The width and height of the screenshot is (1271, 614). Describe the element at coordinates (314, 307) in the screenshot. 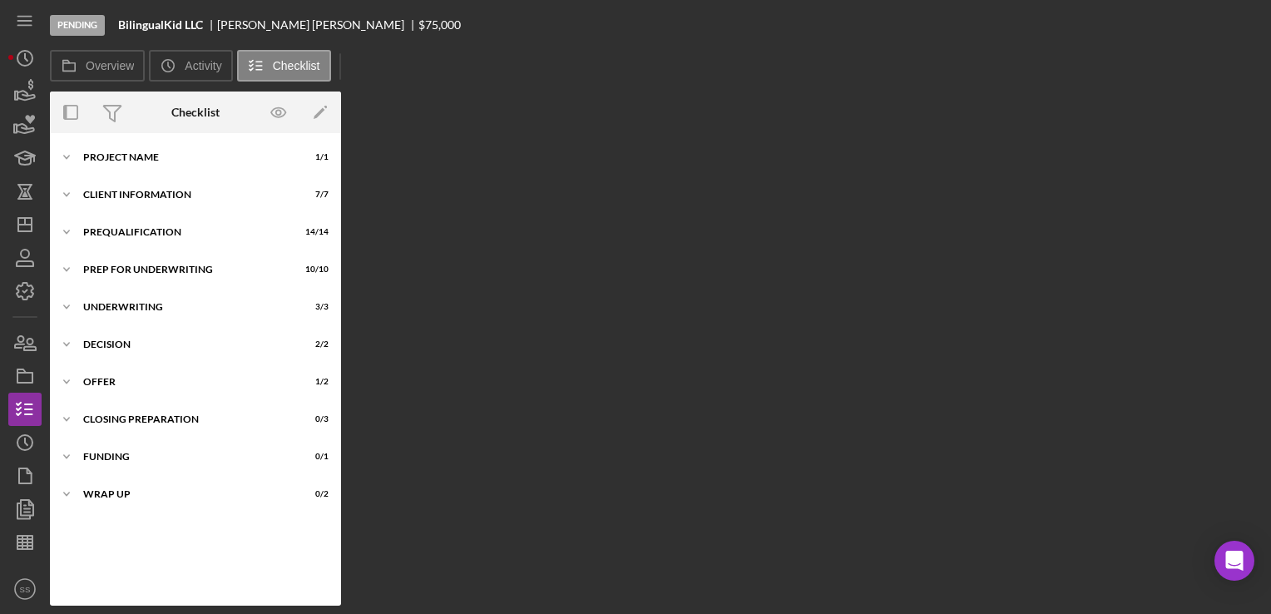

I see `div: 3 / 3` at that location.